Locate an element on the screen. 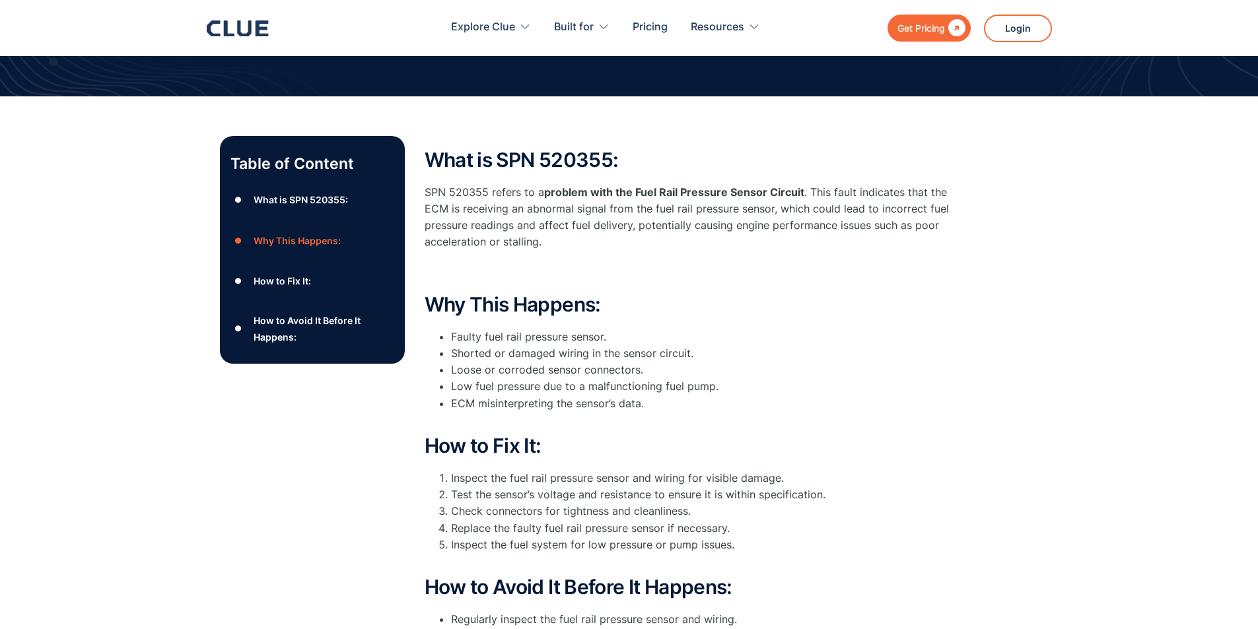 This screenshot has height=629, width=1258. strong: problem with the Fuel Rail Pressure Sensor Circuit is located at coordinates (674, 192).